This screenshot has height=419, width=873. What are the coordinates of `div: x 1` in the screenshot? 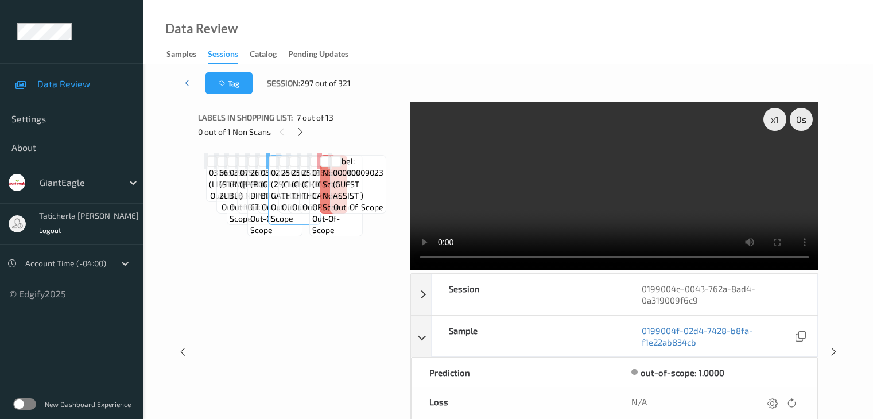 It's located at (775, 119).